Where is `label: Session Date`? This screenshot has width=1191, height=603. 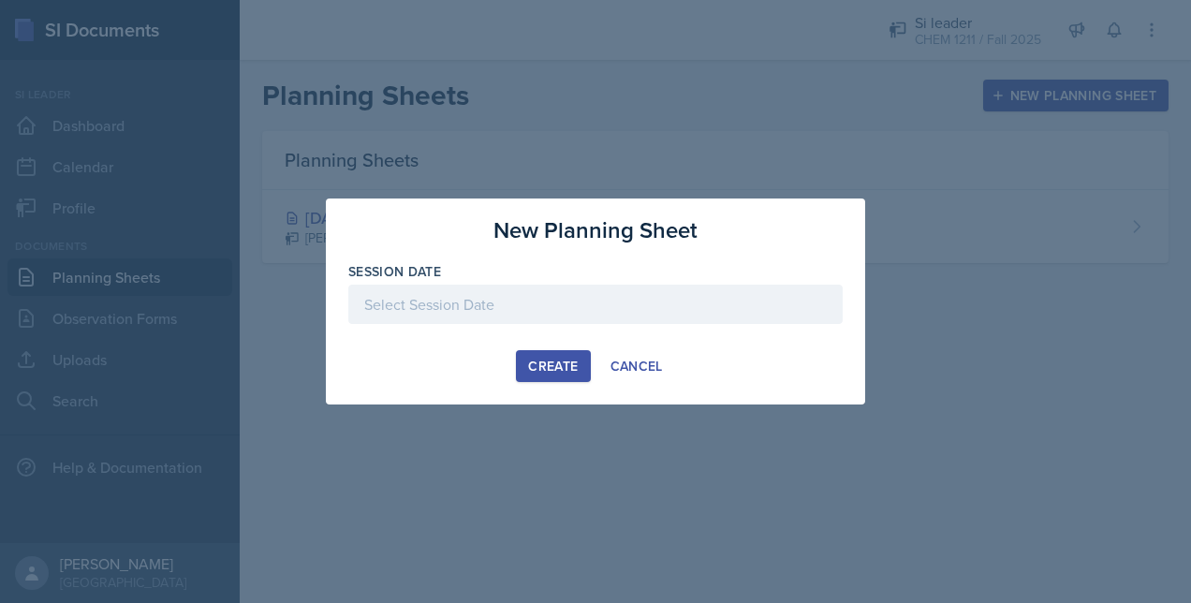 label: Session Date is located at coordinates (394, 271).